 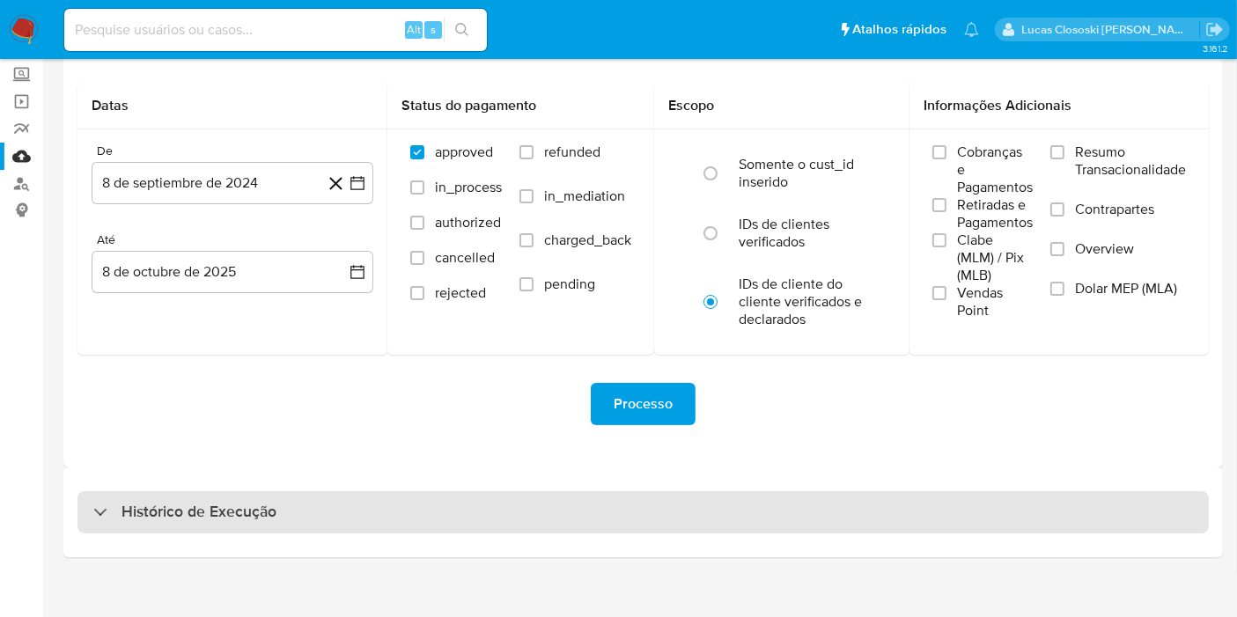 I want to click on button: search-icon, so click(x=462, y=30).